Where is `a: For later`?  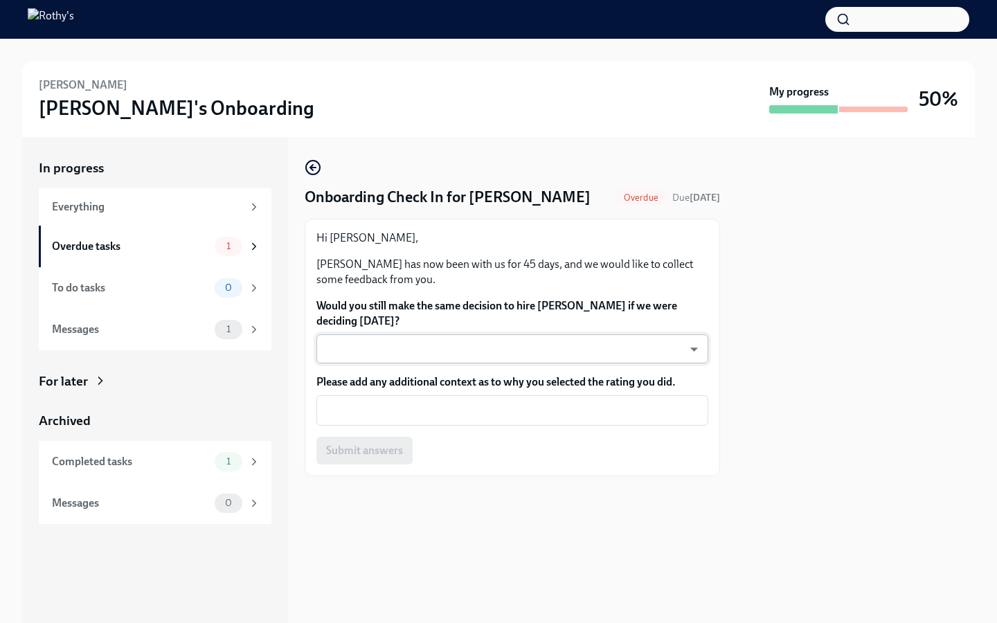 a: For later is located at coordinates (155, 381).